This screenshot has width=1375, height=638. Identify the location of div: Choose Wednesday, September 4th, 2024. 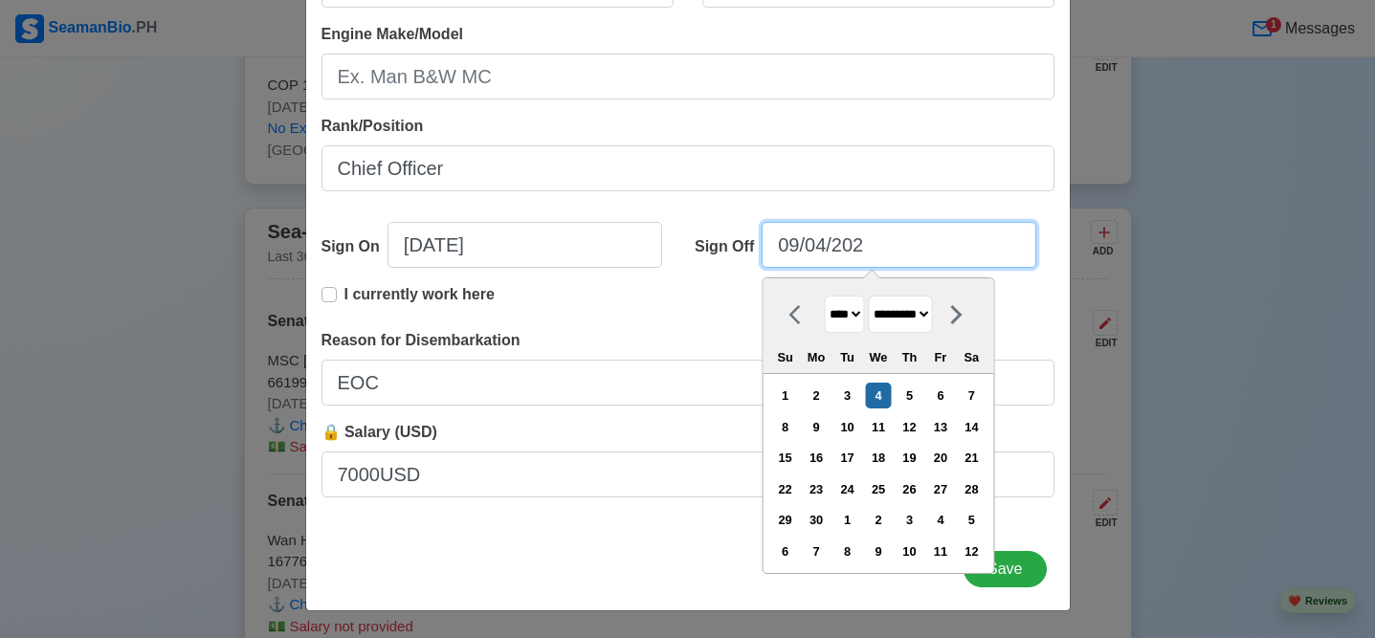
(878, 395).